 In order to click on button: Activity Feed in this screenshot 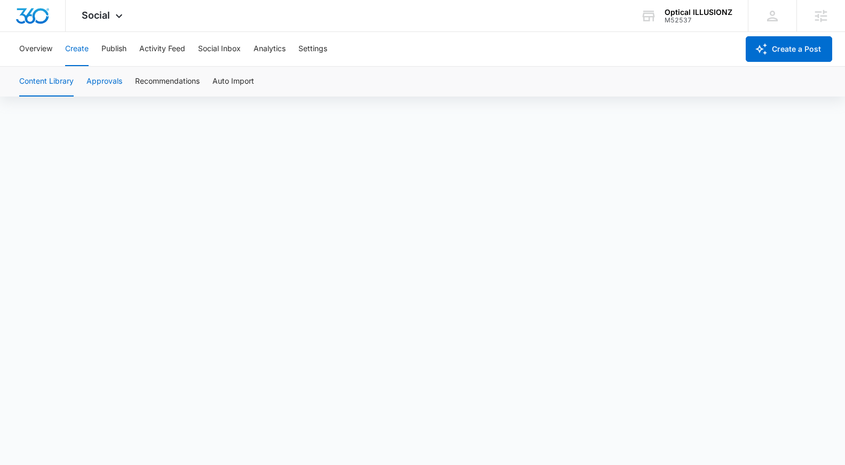, I will do `click(162, 49)`.